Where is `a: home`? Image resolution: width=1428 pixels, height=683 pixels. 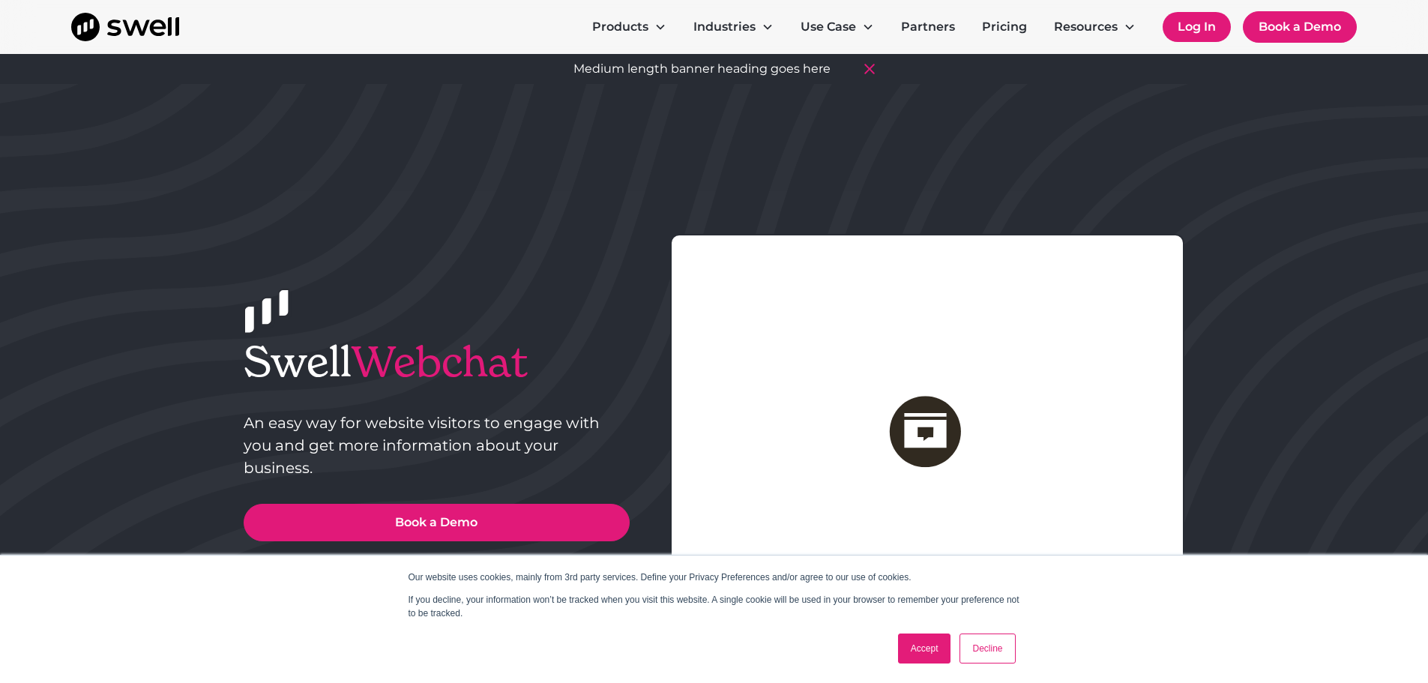
a: home is located at coordinates (125, 27).